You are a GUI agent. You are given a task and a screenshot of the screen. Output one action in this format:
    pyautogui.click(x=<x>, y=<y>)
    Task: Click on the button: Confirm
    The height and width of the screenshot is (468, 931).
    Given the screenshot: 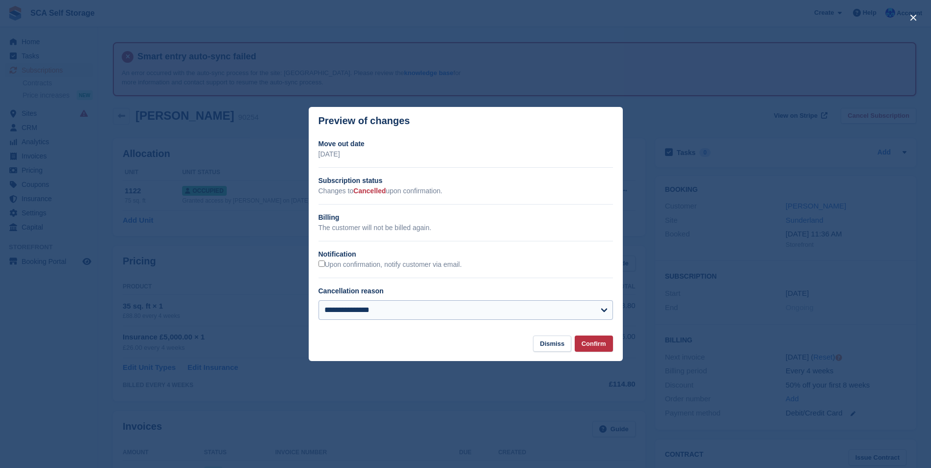 What is the action you would take?
    pyautogui.click(x=594, y=344)
    